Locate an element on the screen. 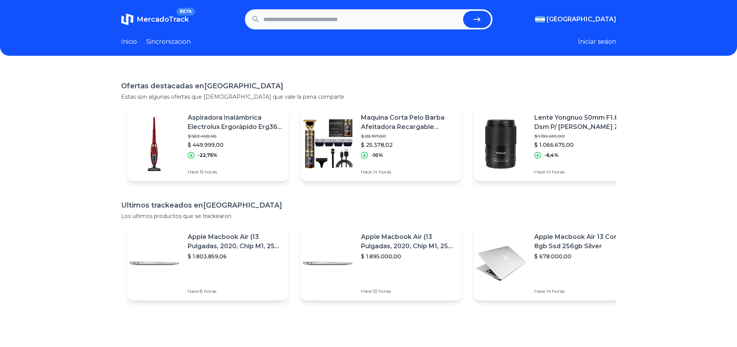 This screenshot has height=347, width=737. p: $ 1.803.859,06 is located at coordinates (235, 256).